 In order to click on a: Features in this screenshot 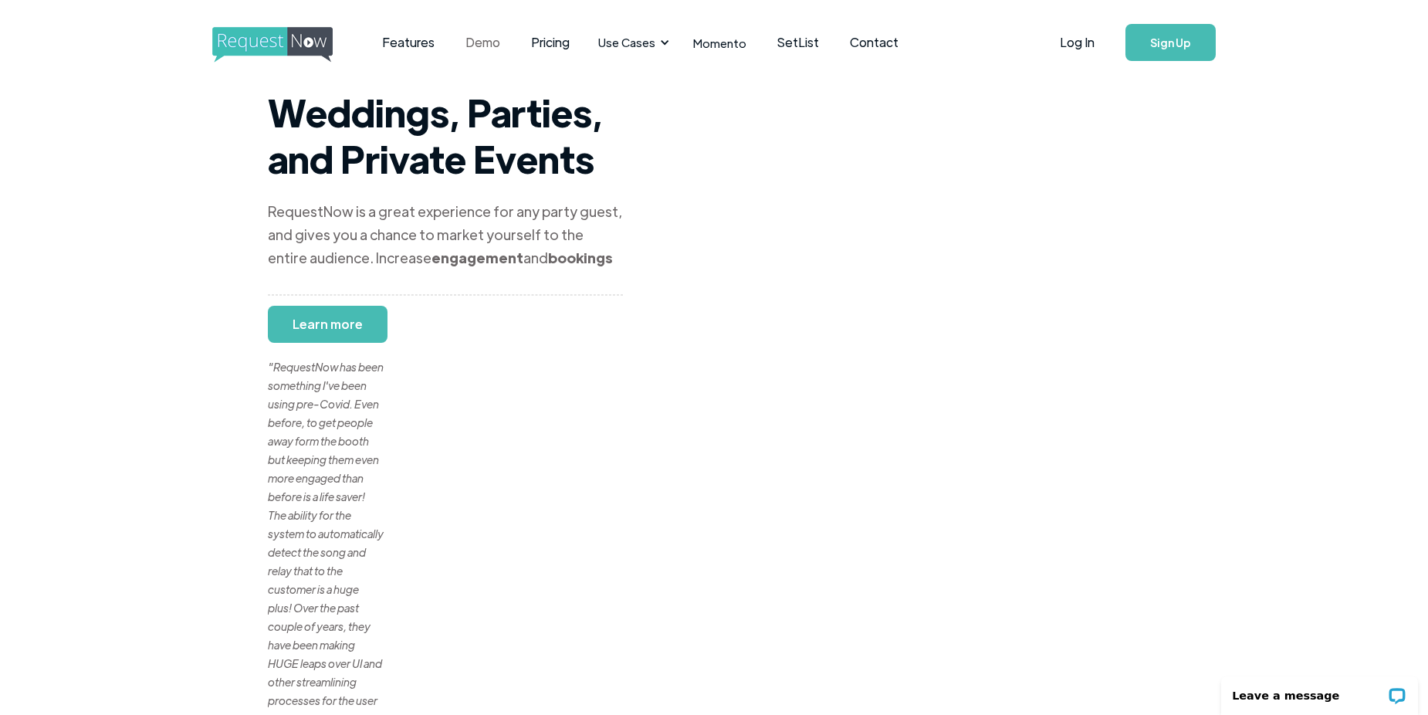, I will do `click(408, 42)`.